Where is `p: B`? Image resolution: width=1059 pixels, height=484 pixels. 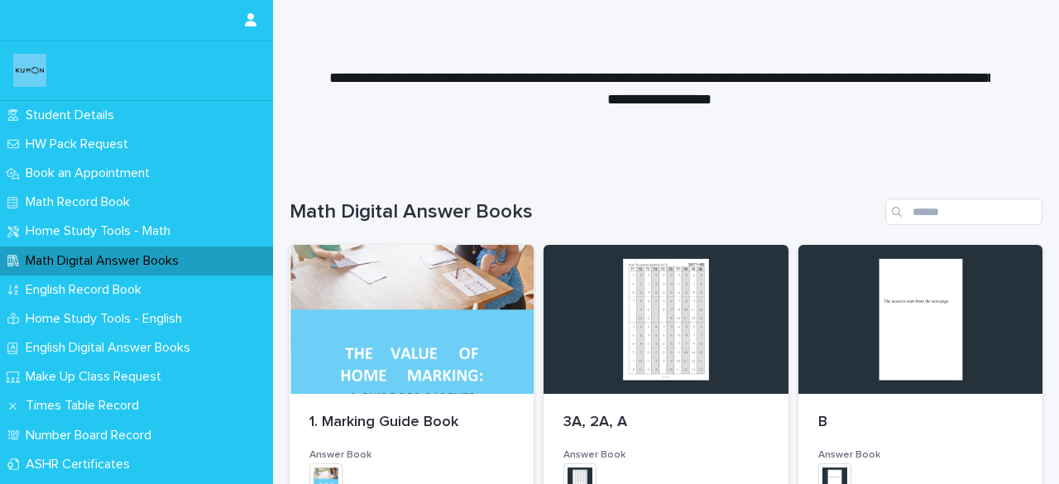
p: B is located at coordinates (920, 423).